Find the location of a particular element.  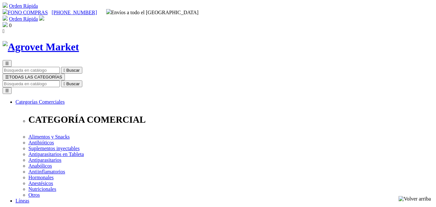

a: Hormonales is located at coordinates (41, 177).